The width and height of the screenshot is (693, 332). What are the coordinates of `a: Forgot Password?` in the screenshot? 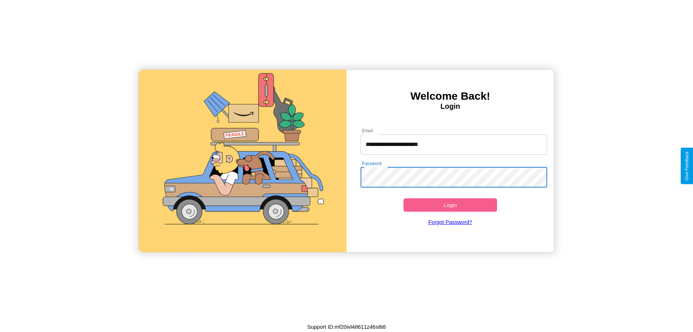 It's located at (451, 222).